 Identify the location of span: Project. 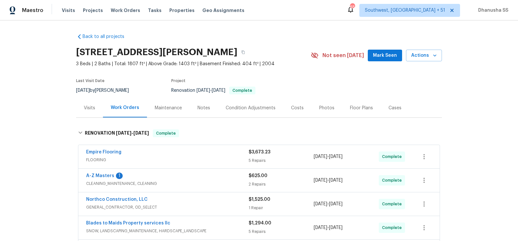
(179, 81).